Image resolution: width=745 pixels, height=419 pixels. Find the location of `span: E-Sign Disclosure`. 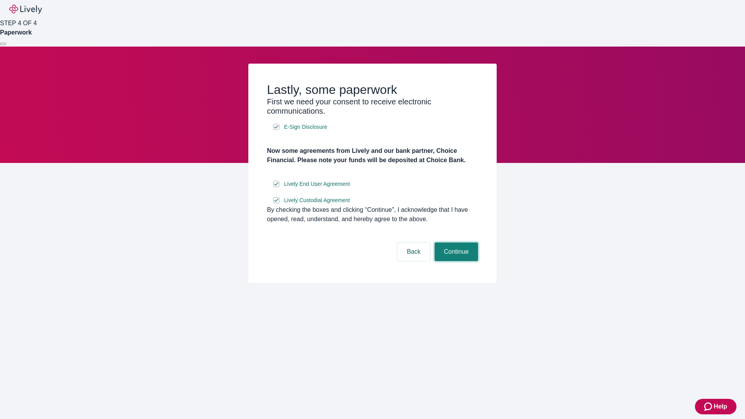

span: E-Sign Disclosure is located at coordinates (306, 127).